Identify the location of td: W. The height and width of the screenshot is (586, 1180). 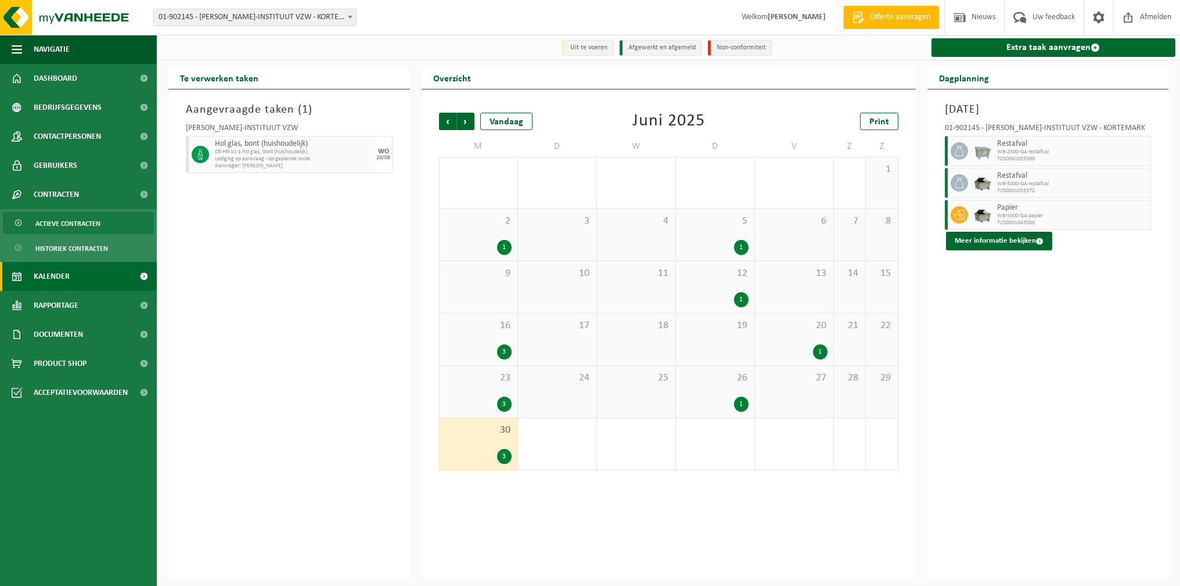
(636, 146).